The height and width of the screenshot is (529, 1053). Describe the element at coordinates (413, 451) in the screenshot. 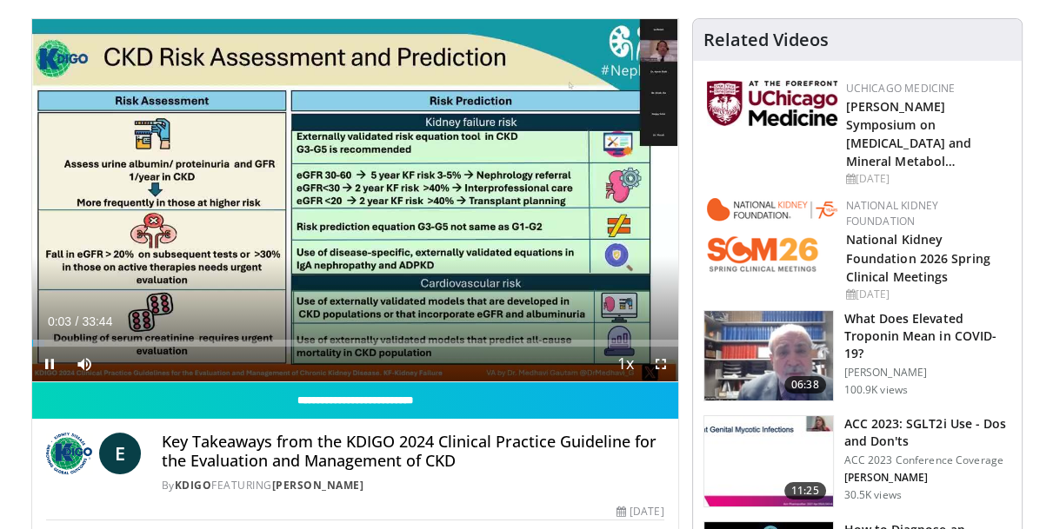

I see `h4: Key Takeaways from the KDIGO 2024 Clinical Practice Guideline for the Evaluation and Management o...` at that location.